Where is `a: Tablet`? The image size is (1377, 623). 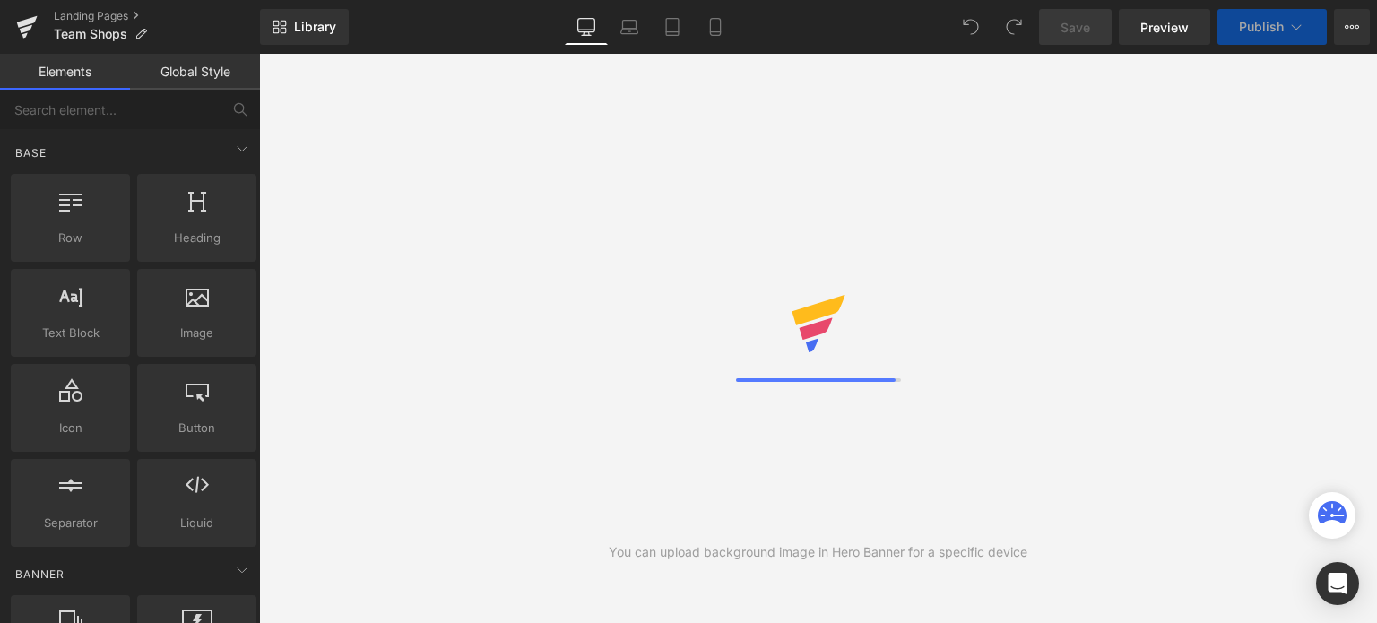
a: Tablet is located at coordinates (673, 27).